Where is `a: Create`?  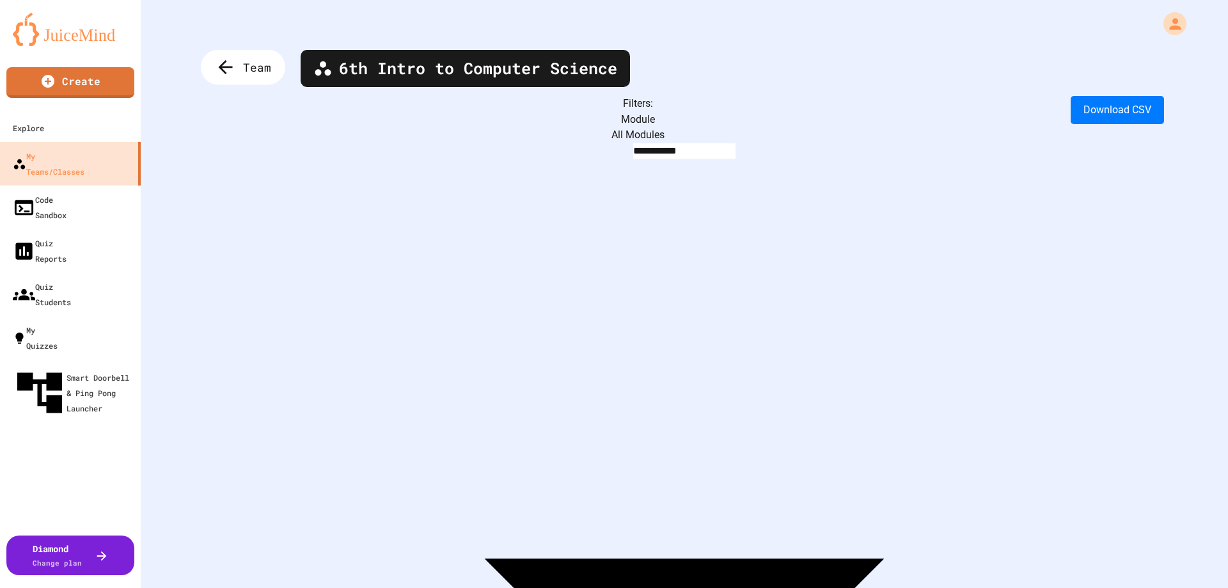
a: Create is located at coordinates (70, 83).